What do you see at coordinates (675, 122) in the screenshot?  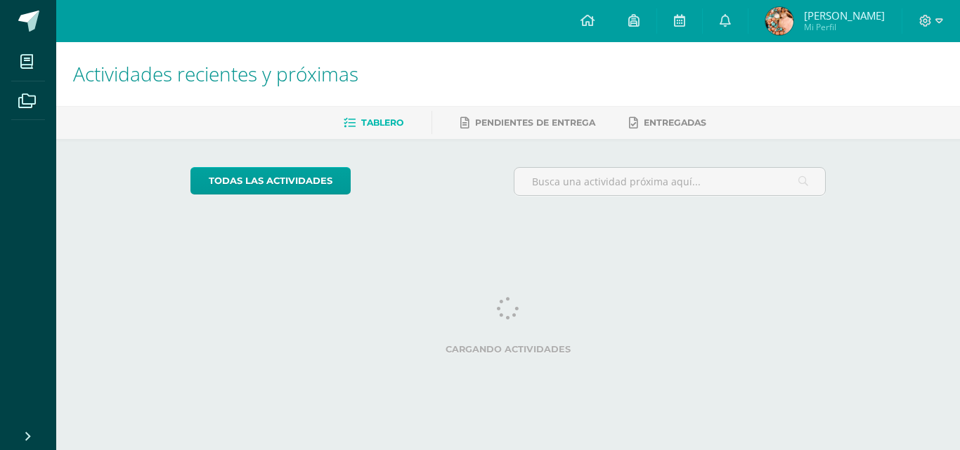 I see `span: Entregadas` at bounding box center [675, 122].